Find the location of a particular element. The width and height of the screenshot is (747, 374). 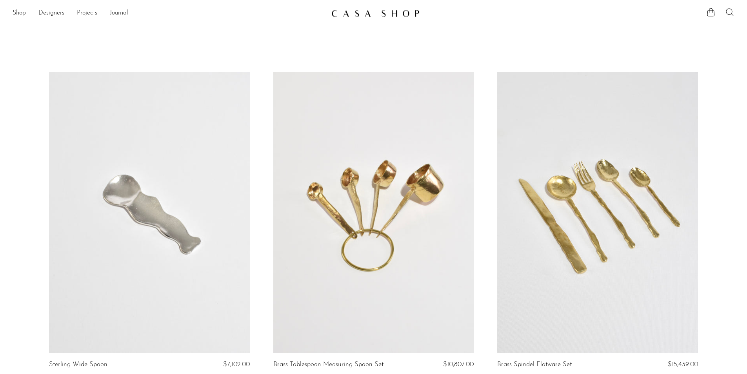

span: $7,102.00 is located at coordinates (236, 364).